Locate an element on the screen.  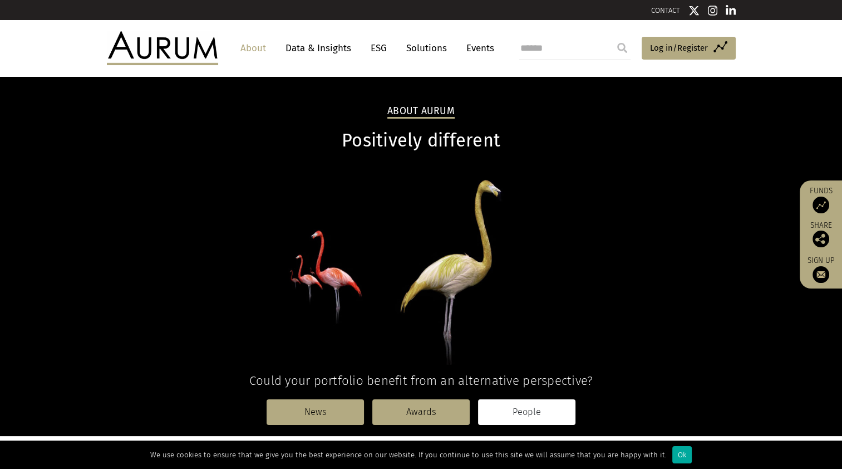
h2: About Aurum is located at coordinates (421, 112).